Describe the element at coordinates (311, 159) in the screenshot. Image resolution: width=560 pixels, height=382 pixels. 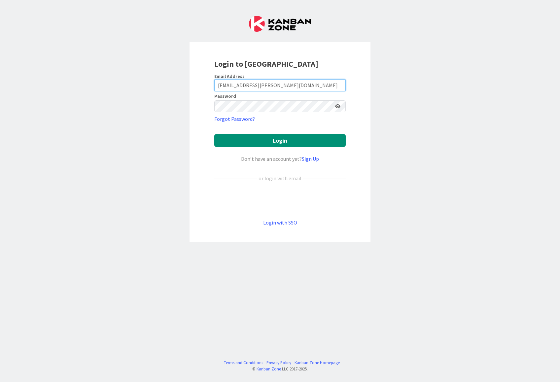
I see `a: Sign Up` at that location.